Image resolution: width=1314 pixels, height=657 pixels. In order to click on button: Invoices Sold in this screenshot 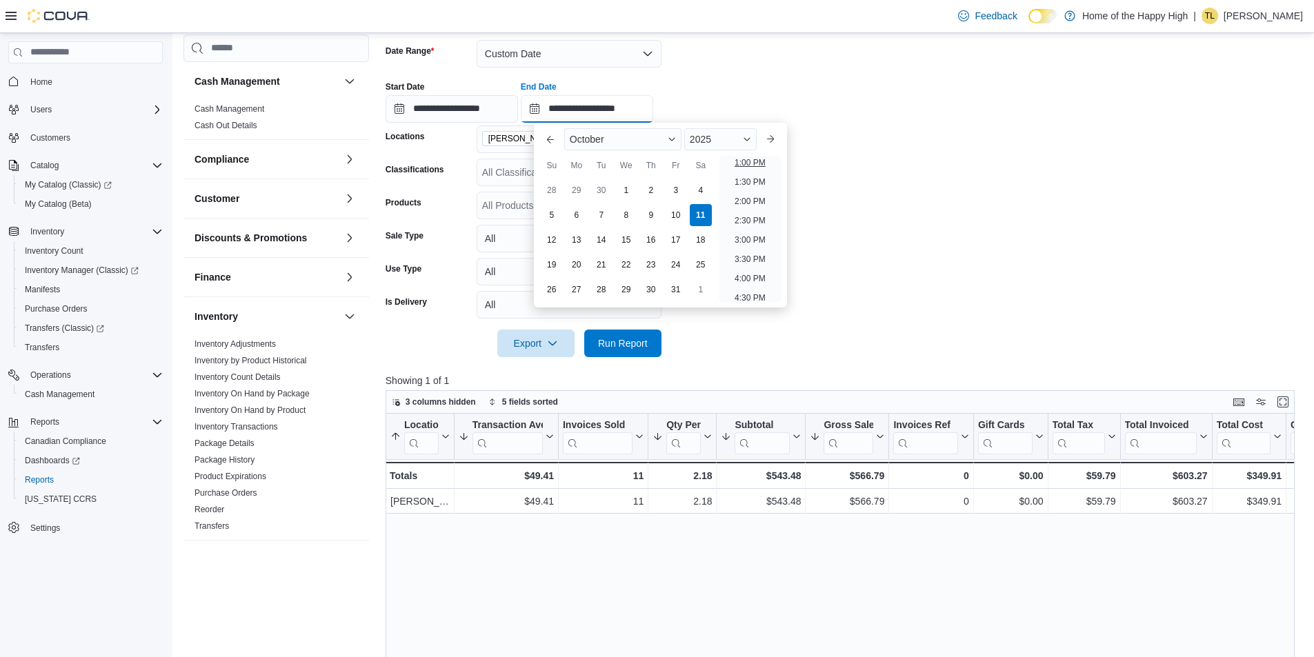, I will do `click(603, 436)`.